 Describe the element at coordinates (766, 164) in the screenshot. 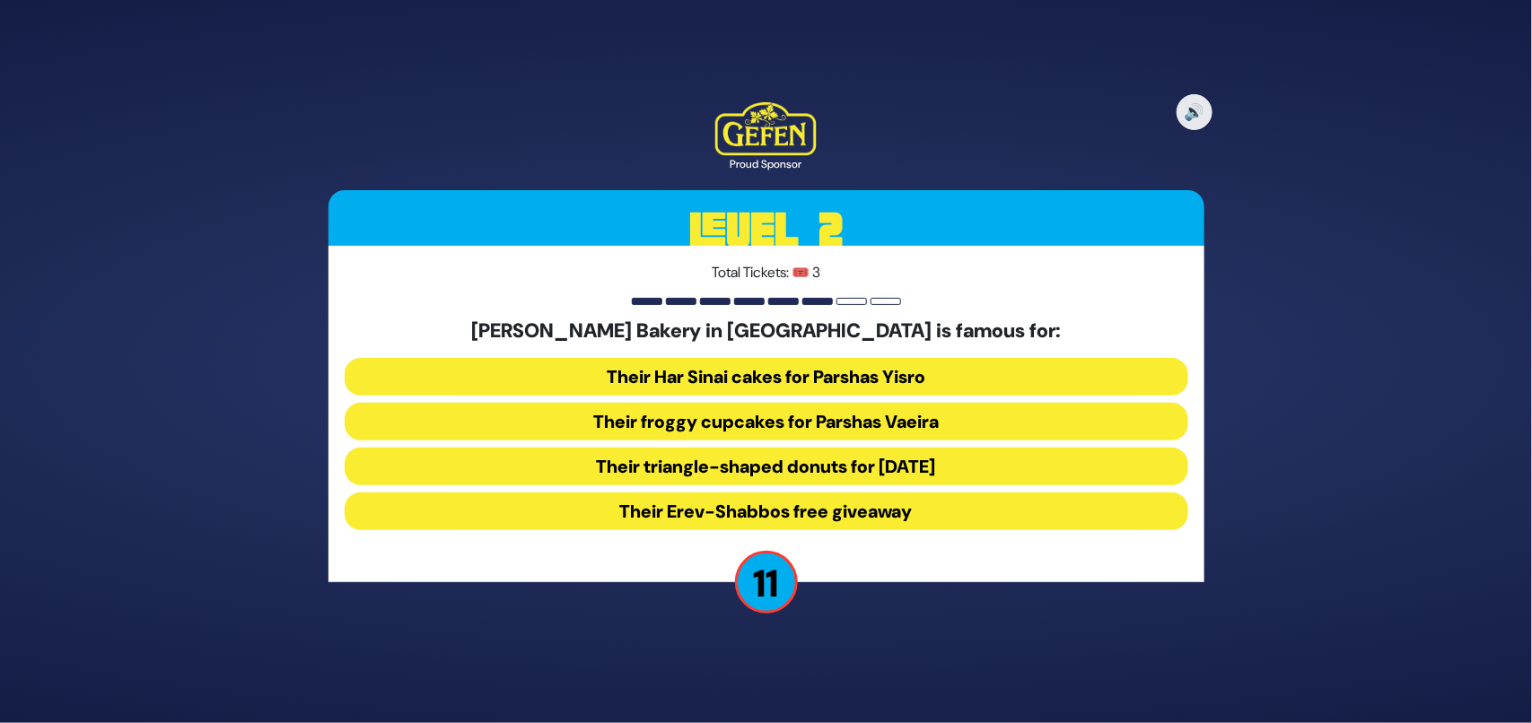

I see `div: Proud Sponsor` at that location.